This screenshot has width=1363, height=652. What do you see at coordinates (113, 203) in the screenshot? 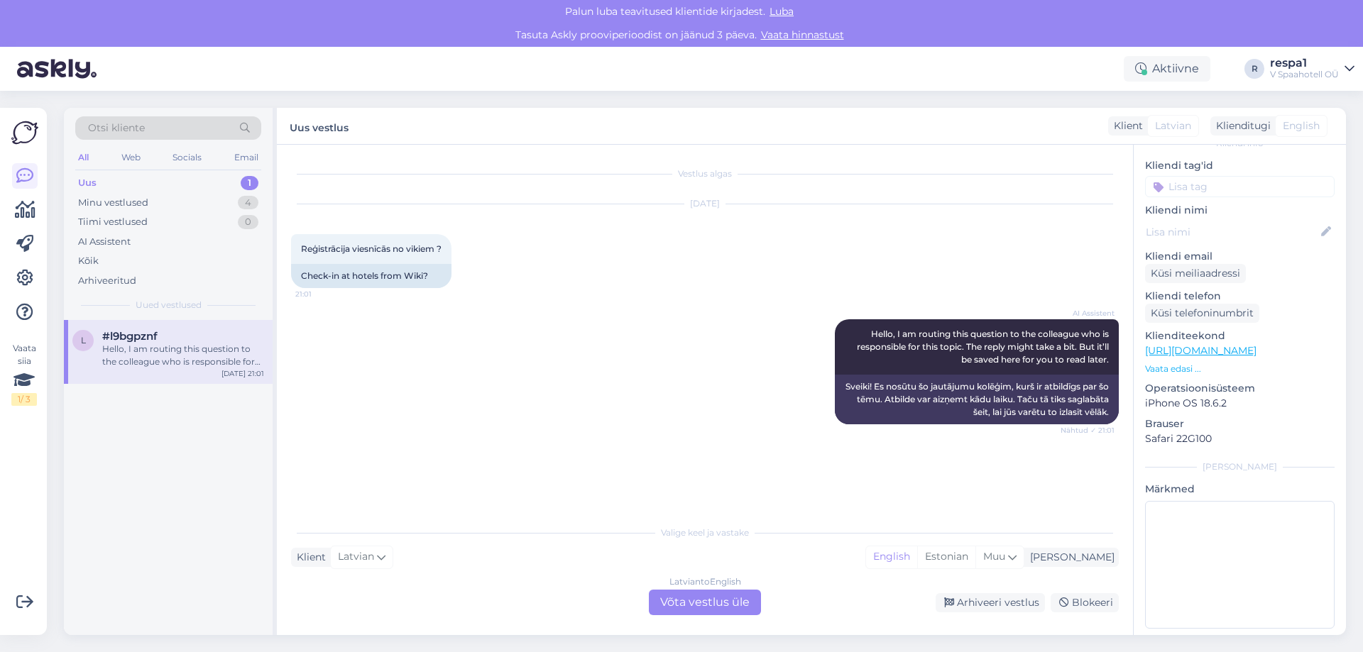
I see `div: Minu vestlused` at bounding box center [113, 203].